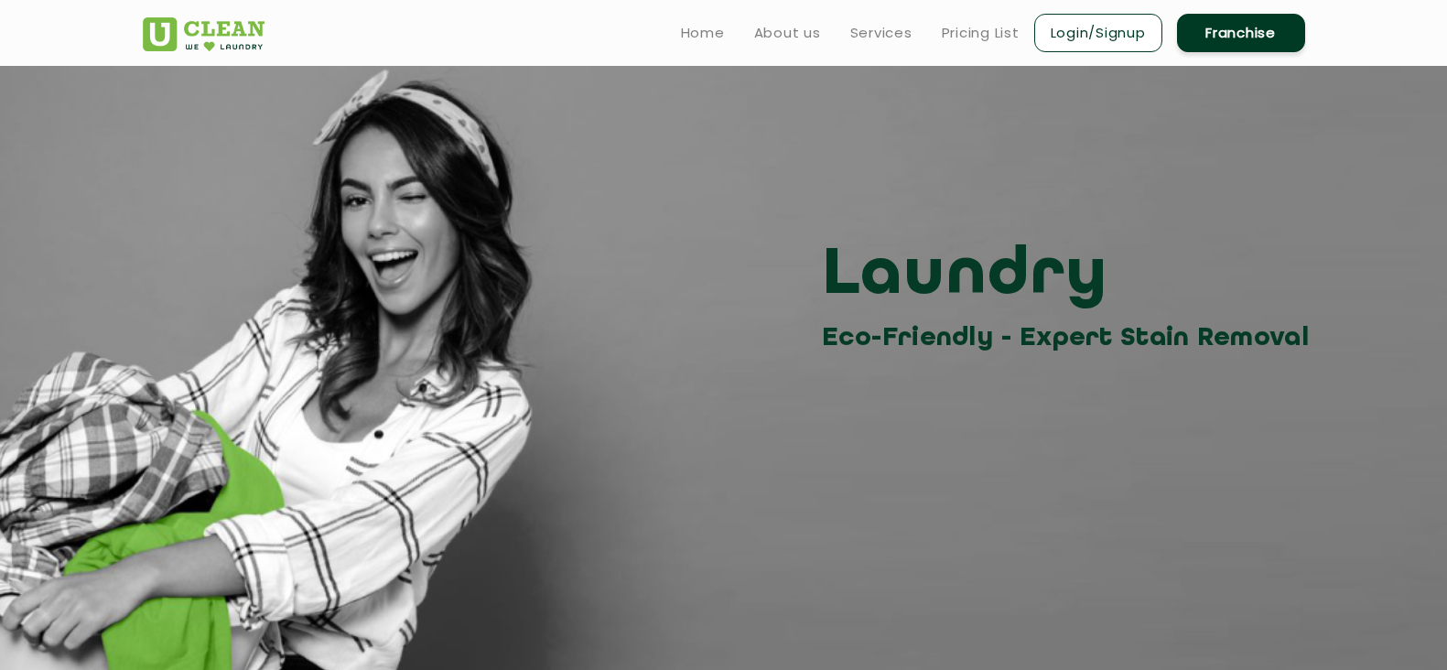 This screenshot has height=670, width=1447. I want to click on h3: Laundry, so click(1070, 276).